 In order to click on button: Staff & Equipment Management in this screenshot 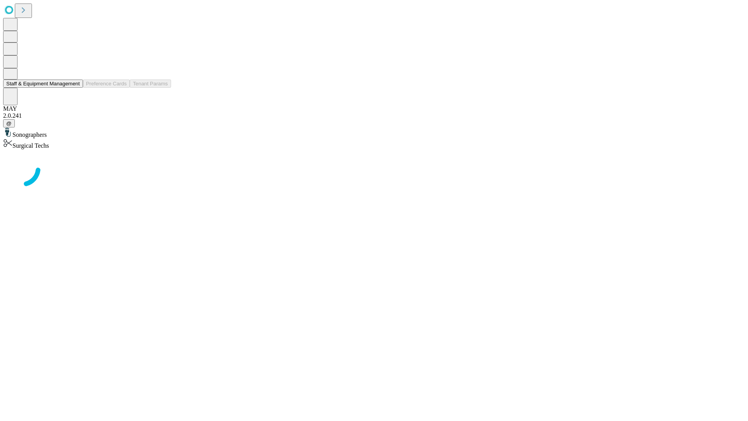, I will do `click(43, 83)`.